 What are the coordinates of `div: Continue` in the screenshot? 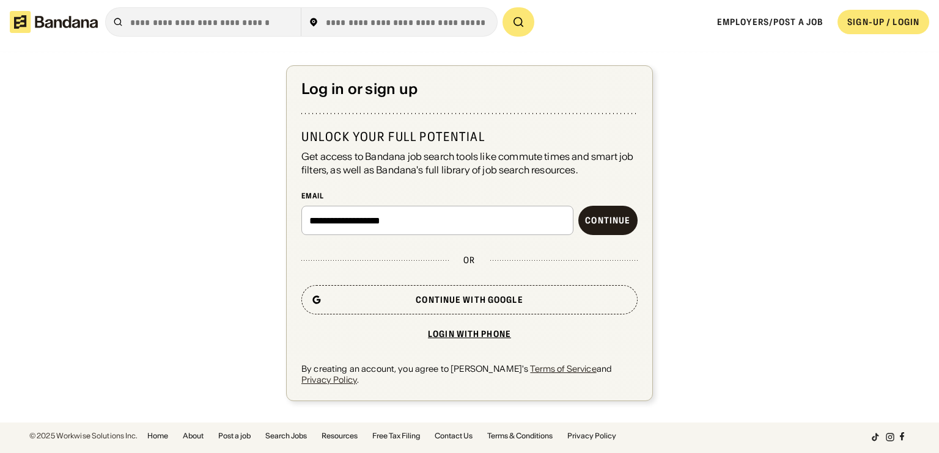 It's located at (607, 221).